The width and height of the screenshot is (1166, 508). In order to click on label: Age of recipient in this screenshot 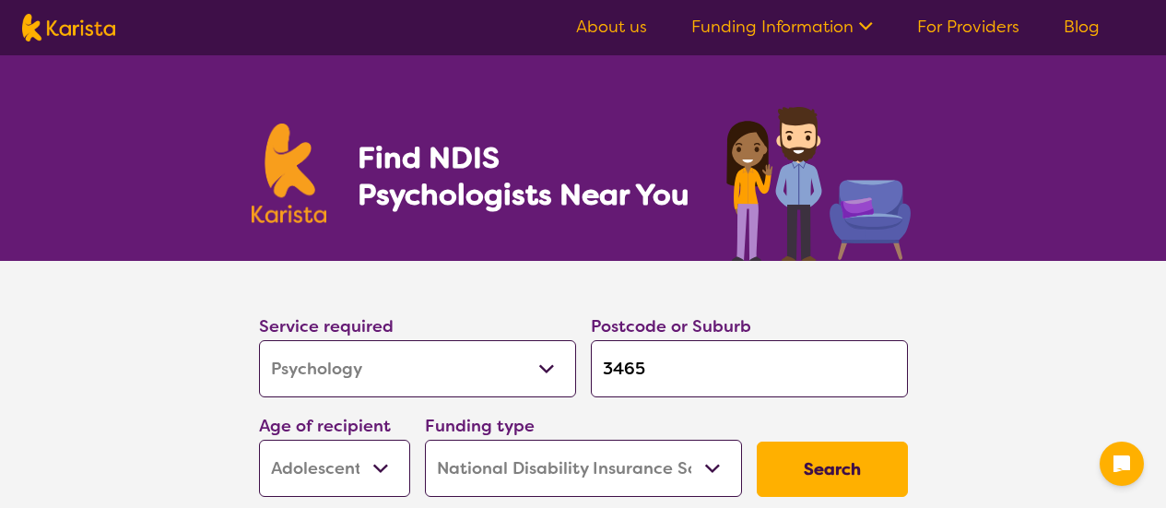, I will do `click(324, 426)`.